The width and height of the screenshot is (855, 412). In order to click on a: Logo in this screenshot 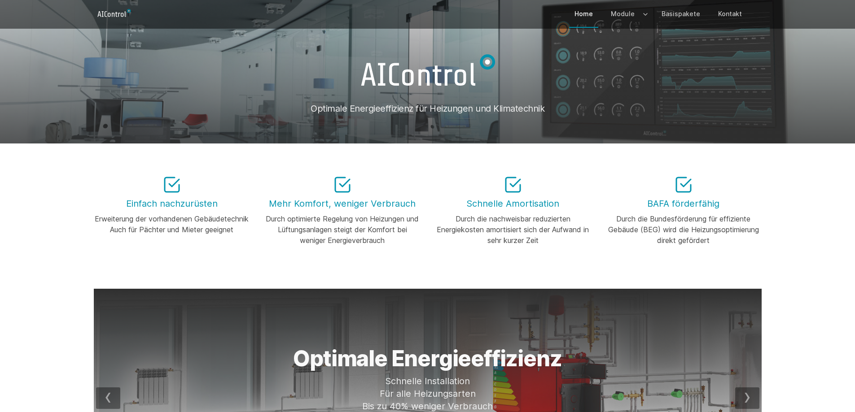, I will do `click(116, 13)`.